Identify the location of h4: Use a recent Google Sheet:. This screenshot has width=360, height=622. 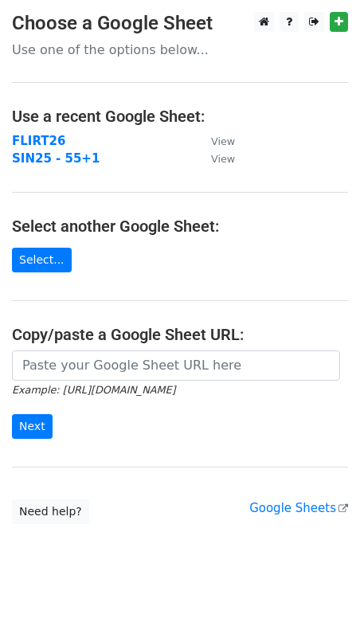
(180, 116).